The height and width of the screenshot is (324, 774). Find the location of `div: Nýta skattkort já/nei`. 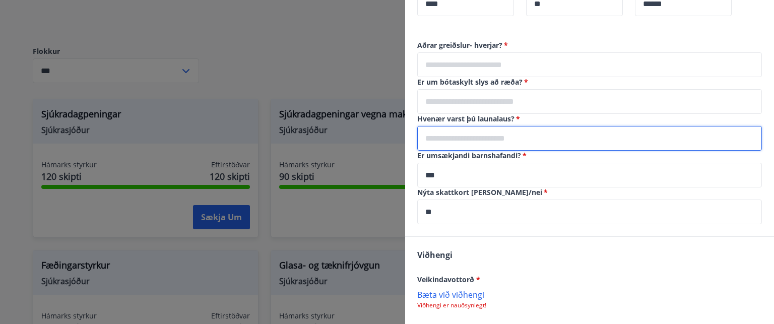

div: Nýta skattkort já/nei is located at coordinates (590, 212).